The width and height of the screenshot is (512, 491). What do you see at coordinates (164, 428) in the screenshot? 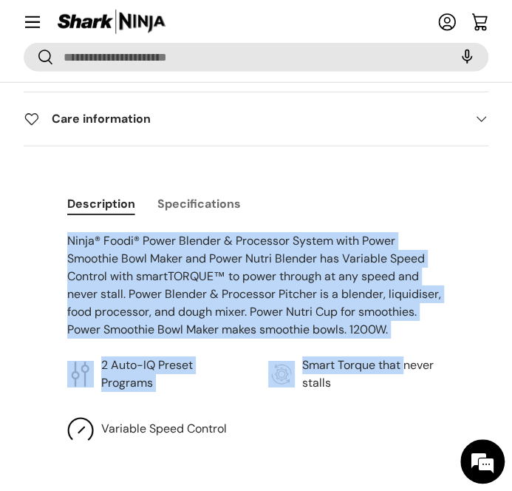
I see `p: Variable Speed Control` at bounding box center [164, 428].